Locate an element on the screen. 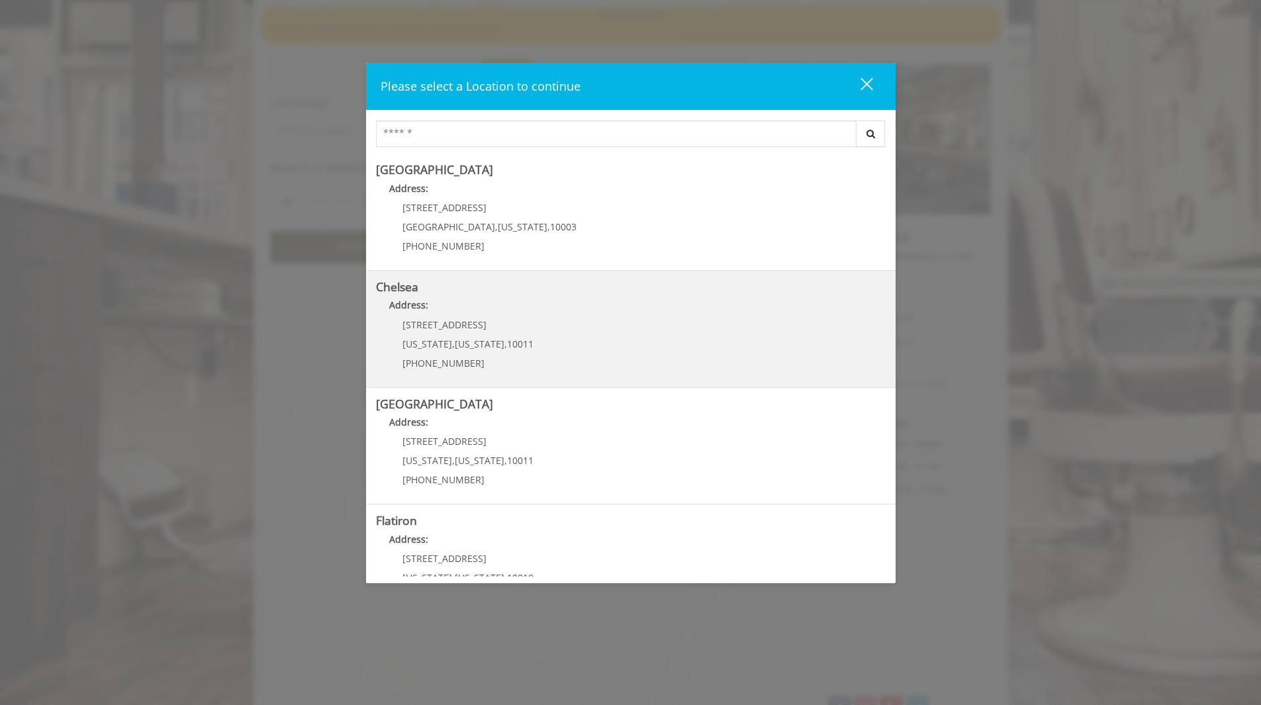 This screenshot has height=705, width=1261. input: Search Center is located at coordinates (616, 134).